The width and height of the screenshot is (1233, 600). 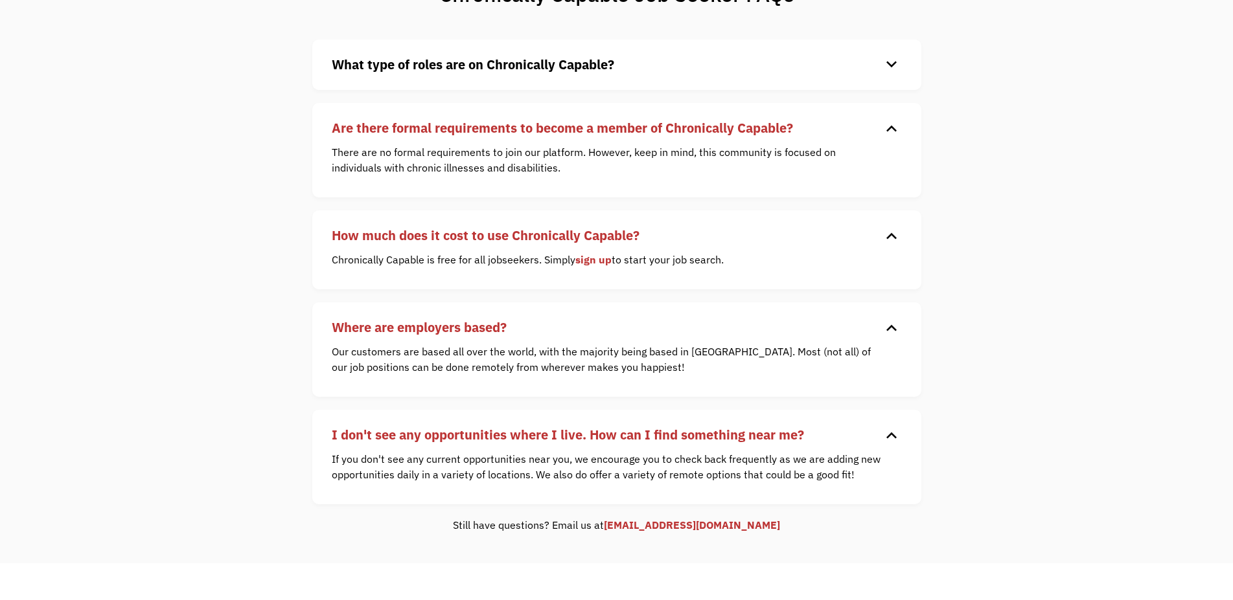 What do you see at coordinates (607, 160) in the screenshot?
I see `p: There are no formal requirements to join our platform. However, keep in mind, this community is f...` at bounding box center [607, 160].